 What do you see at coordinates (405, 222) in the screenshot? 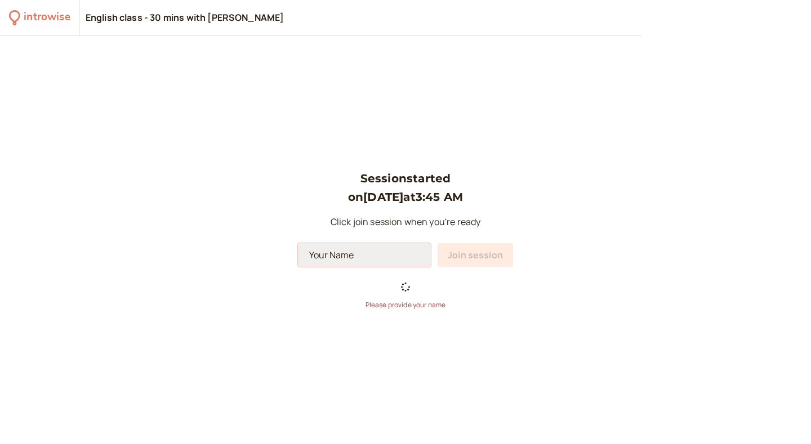
I see `p: Click join session when you're ready` at bounding box center [405, 222].